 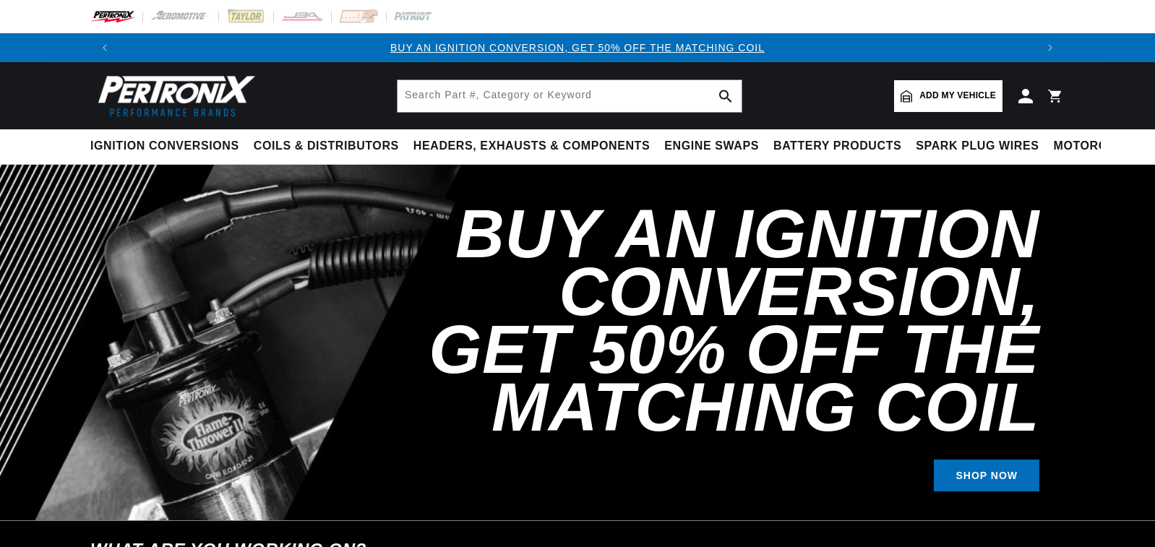 I want to click on span: Coils & Distributors, so click(x=326, y=146).